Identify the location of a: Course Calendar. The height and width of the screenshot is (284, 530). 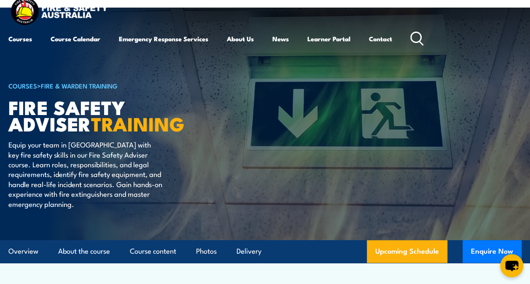
(76, 39).